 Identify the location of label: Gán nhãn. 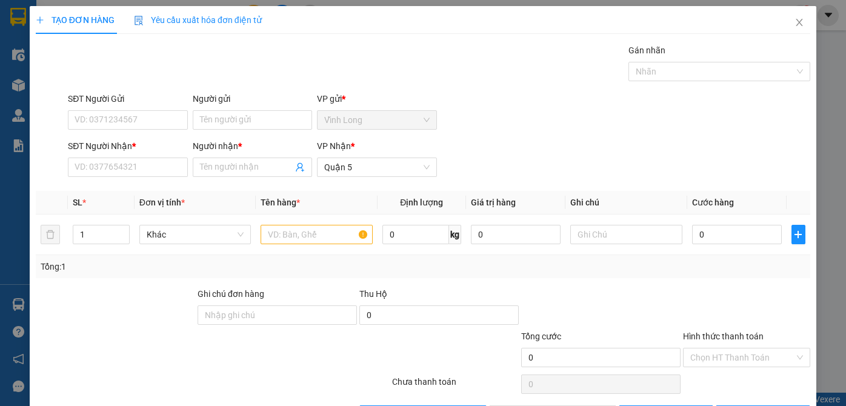
(647, 50).